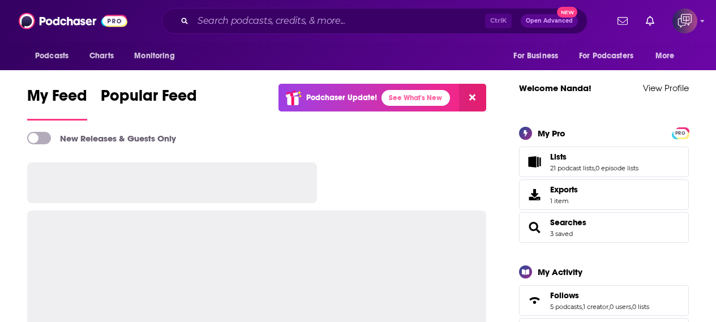 The width and height of the screenshot is (716, 322). I want to click on span: For Business, so click(535, 56).